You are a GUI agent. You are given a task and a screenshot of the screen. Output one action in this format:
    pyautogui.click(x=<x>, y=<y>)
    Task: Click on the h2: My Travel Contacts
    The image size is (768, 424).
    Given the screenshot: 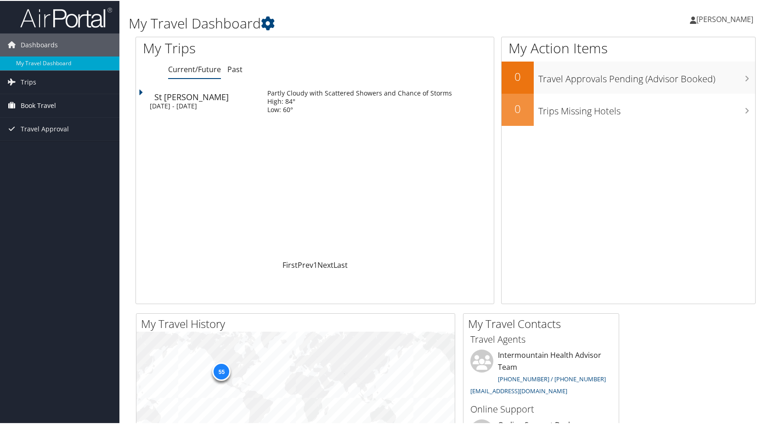 What is the action you would take?
    pyautogui.click(x=544, y=323)
    